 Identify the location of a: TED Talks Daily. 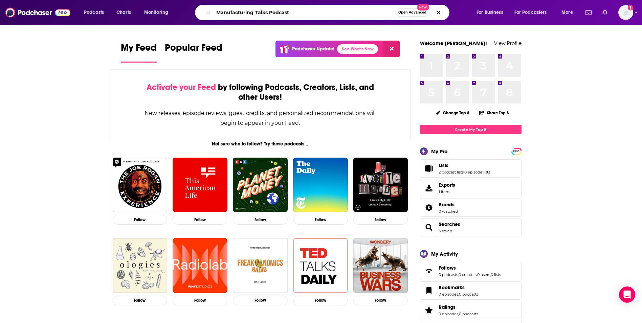
(321, 266).